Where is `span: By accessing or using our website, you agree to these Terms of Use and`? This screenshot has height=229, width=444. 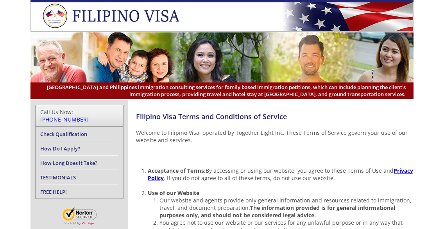
span: By accessing or using our website, you agree to these Terms of Use and is located at coordinates (280, 174).